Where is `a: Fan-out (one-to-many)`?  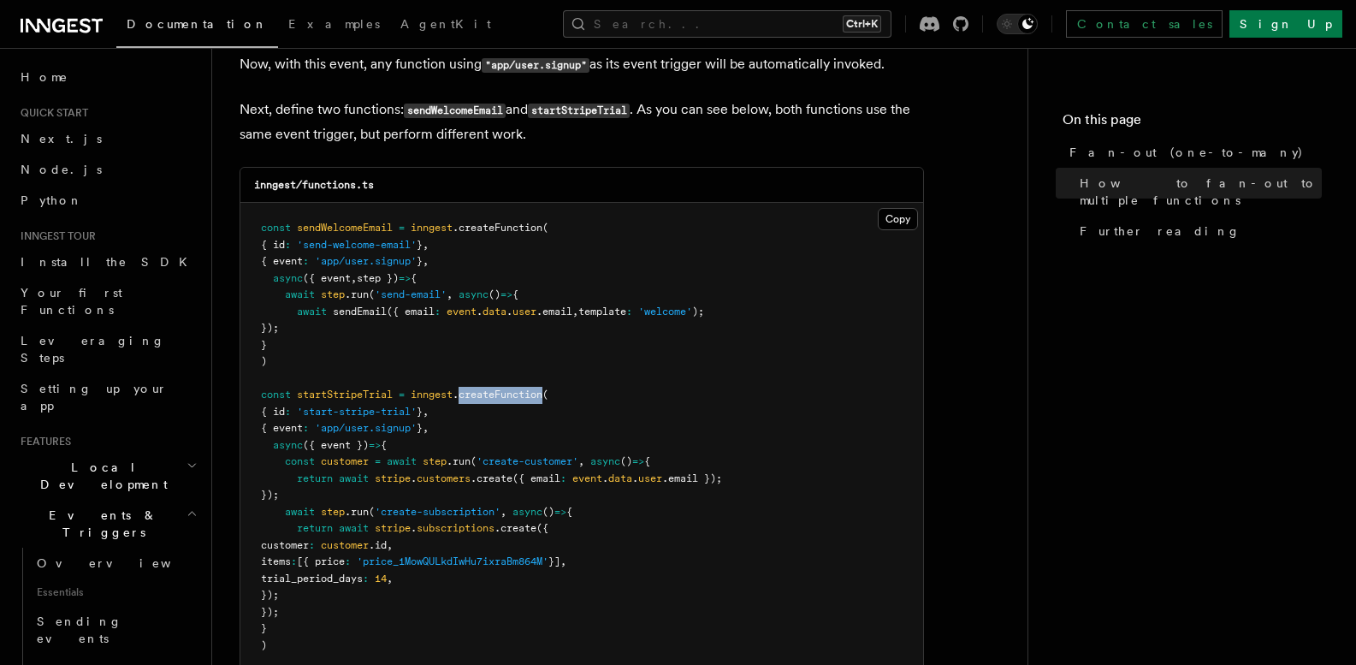
a: Fan-out (one-to-many) is located at coordinates (1192, 152).